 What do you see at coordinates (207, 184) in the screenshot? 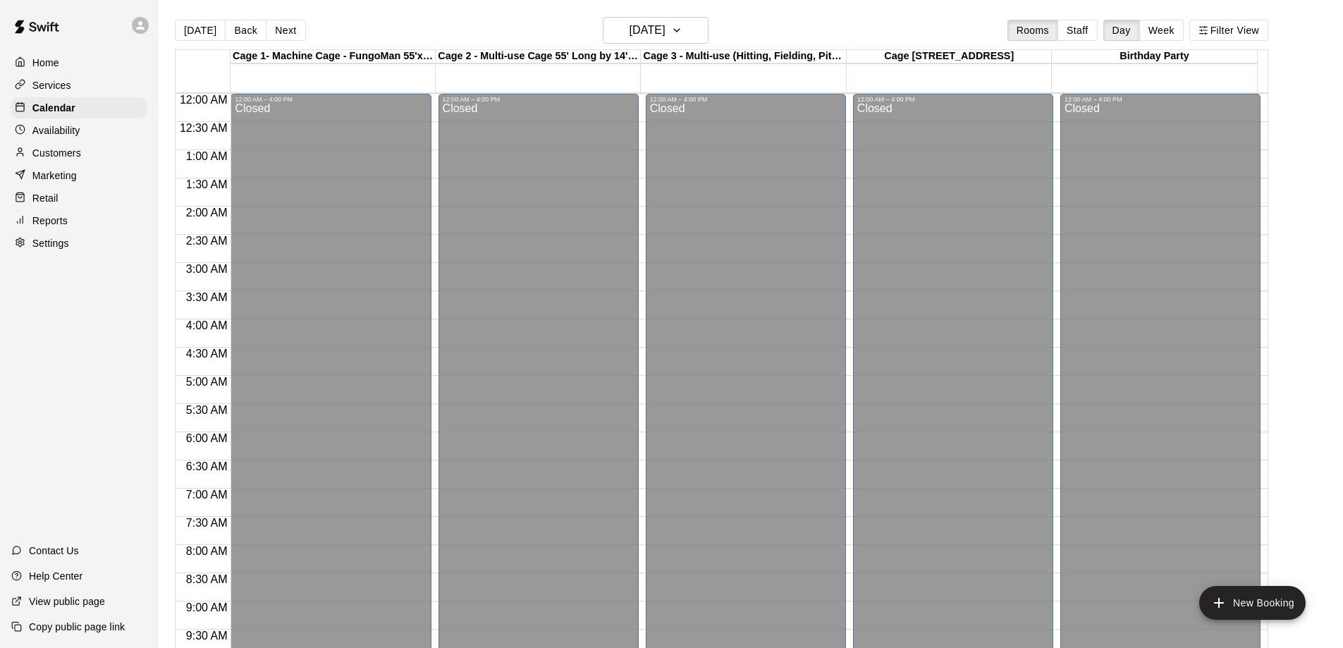
I see `span: 1:30 AM` at bounding box center [207, 184].